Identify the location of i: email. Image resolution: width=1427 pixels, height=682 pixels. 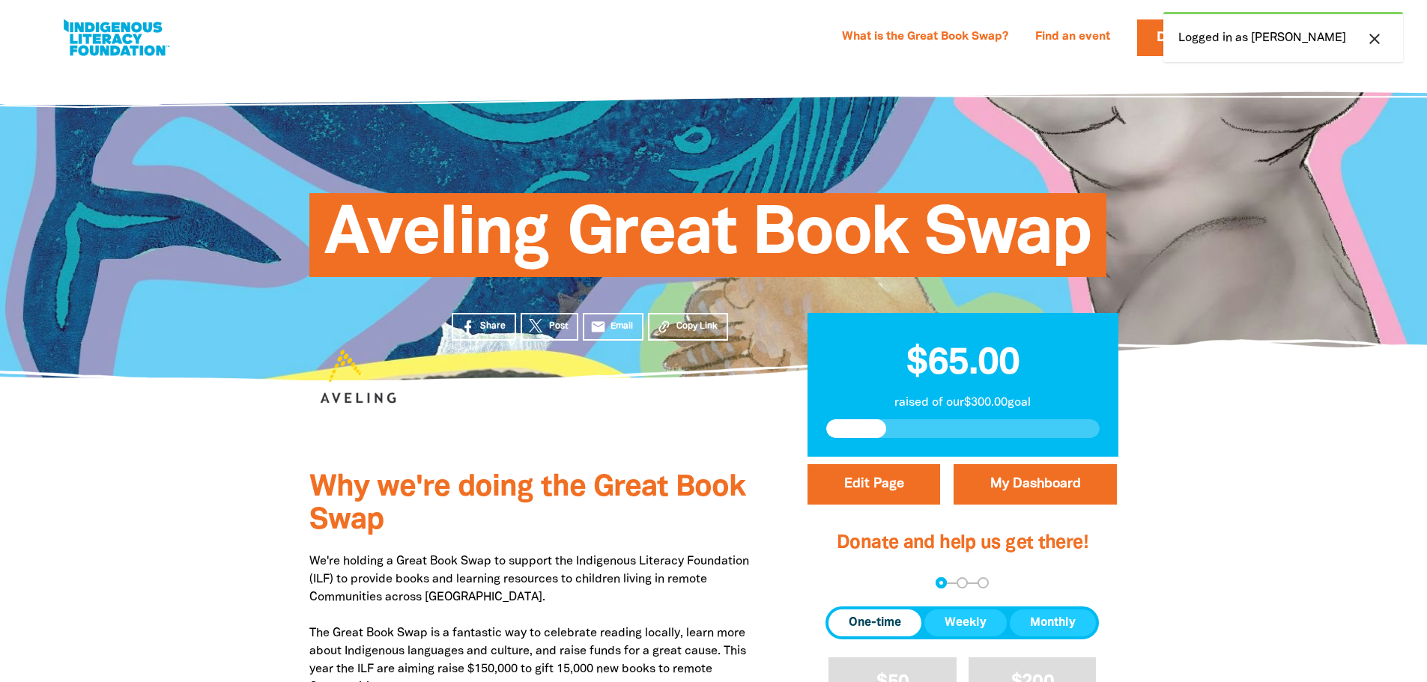
(598, 327).